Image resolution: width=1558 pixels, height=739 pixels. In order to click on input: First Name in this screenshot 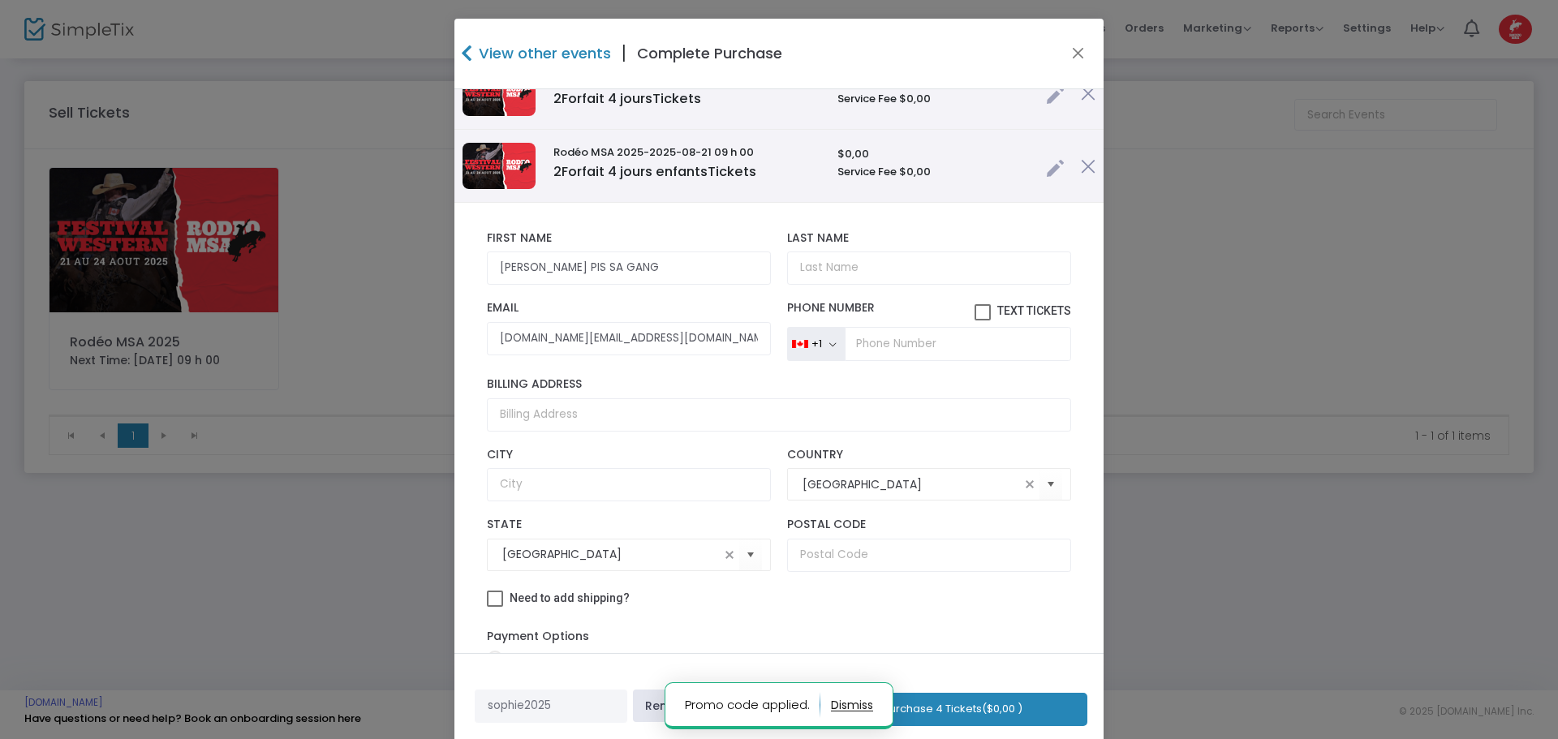, I will do `click(629, 268)`.